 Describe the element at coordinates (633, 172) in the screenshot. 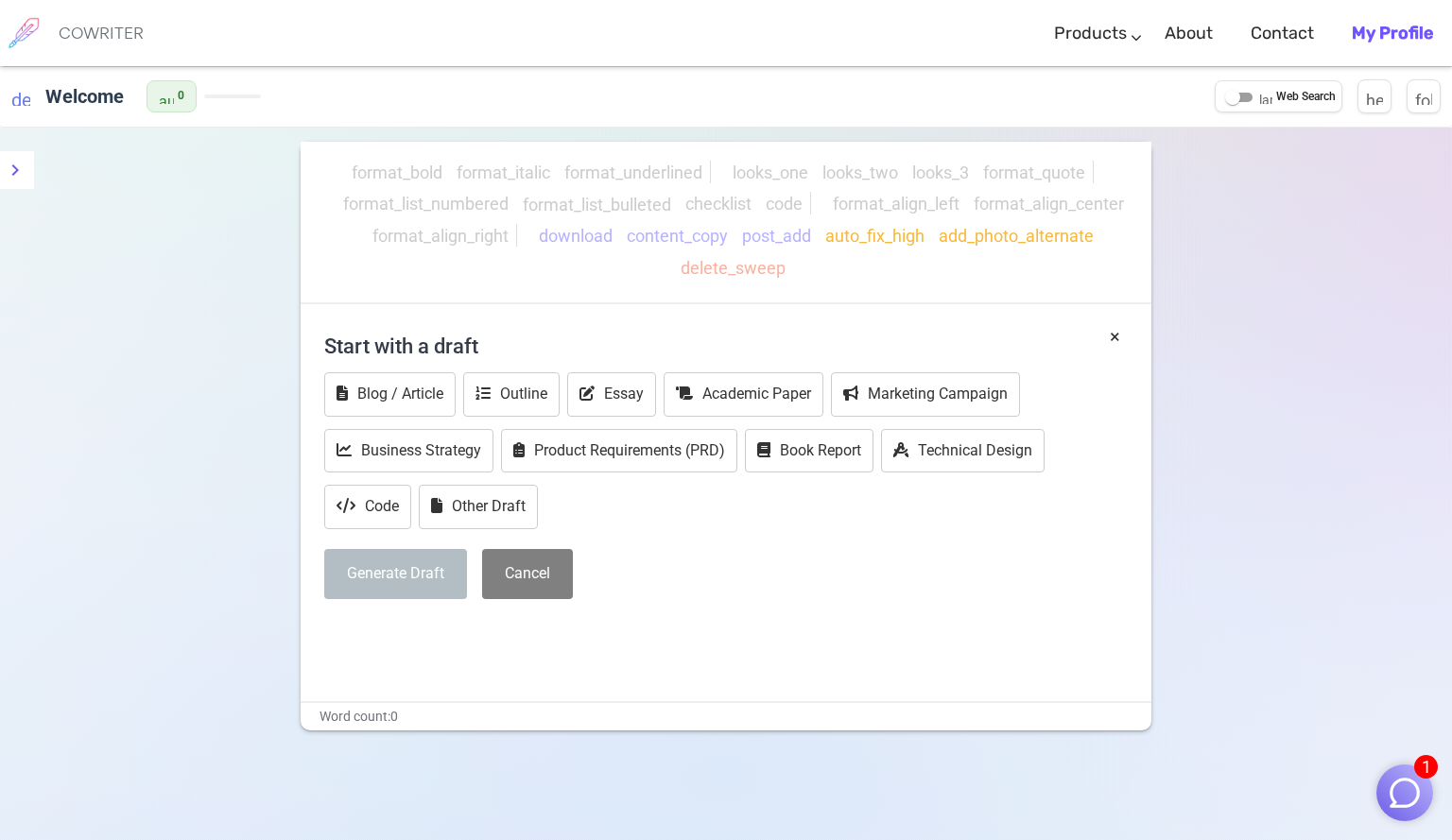

I see `span: format_underlined` at that location.